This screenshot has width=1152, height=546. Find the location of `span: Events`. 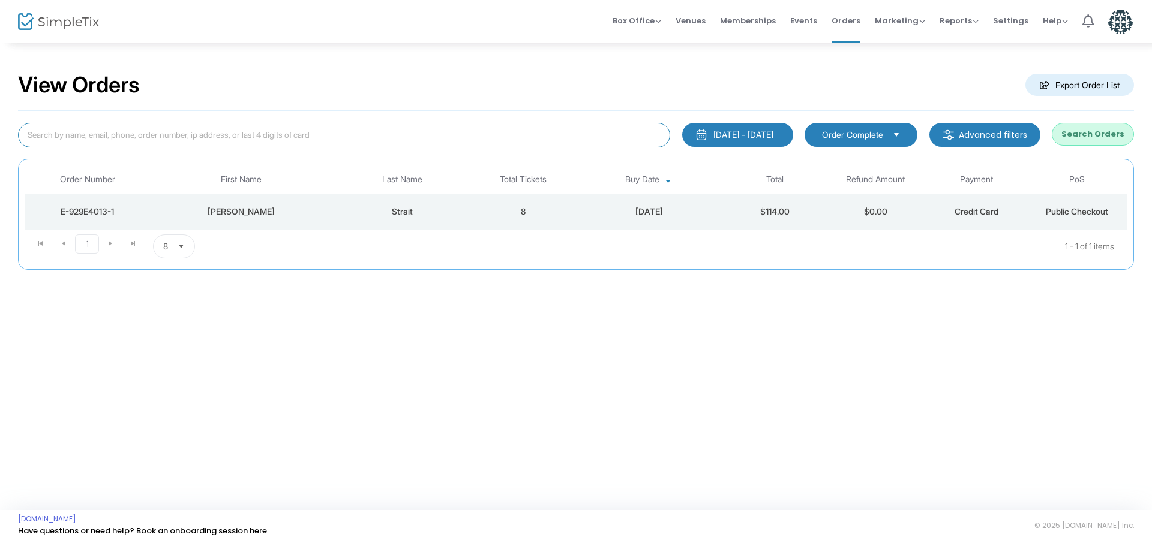

span: Events is located at coordinates (803, 20).